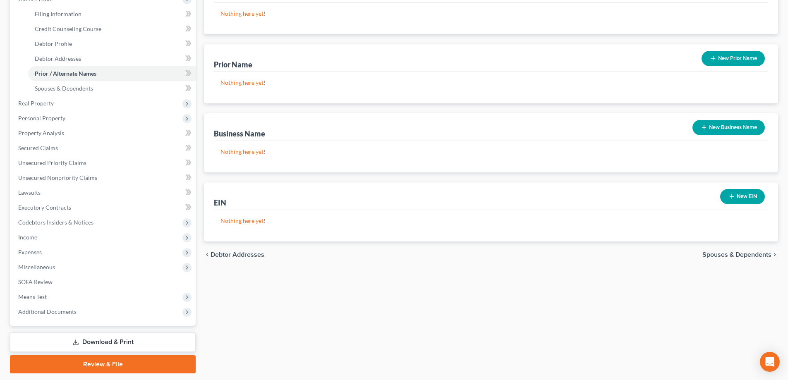 This screenshot has height=380, width=788. I want to click on button: New Business Name, so click(728, 127).